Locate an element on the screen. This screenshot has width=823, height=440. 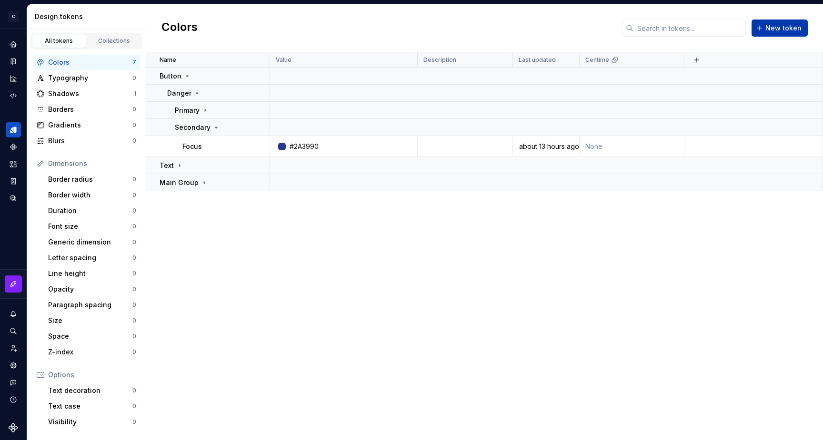
a: Assets is located at coordinates (13, 164).